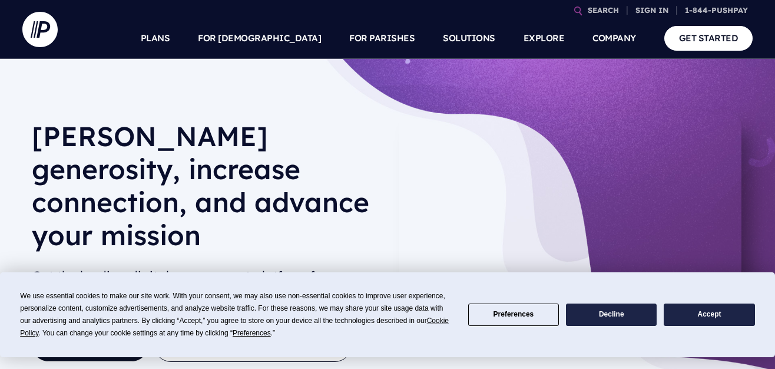 Image resolution: width=775 pixels, height=369 pixels. Describe the element at coordinates (251, 333) in the screenshot. I see `span: Preferences` at that location.